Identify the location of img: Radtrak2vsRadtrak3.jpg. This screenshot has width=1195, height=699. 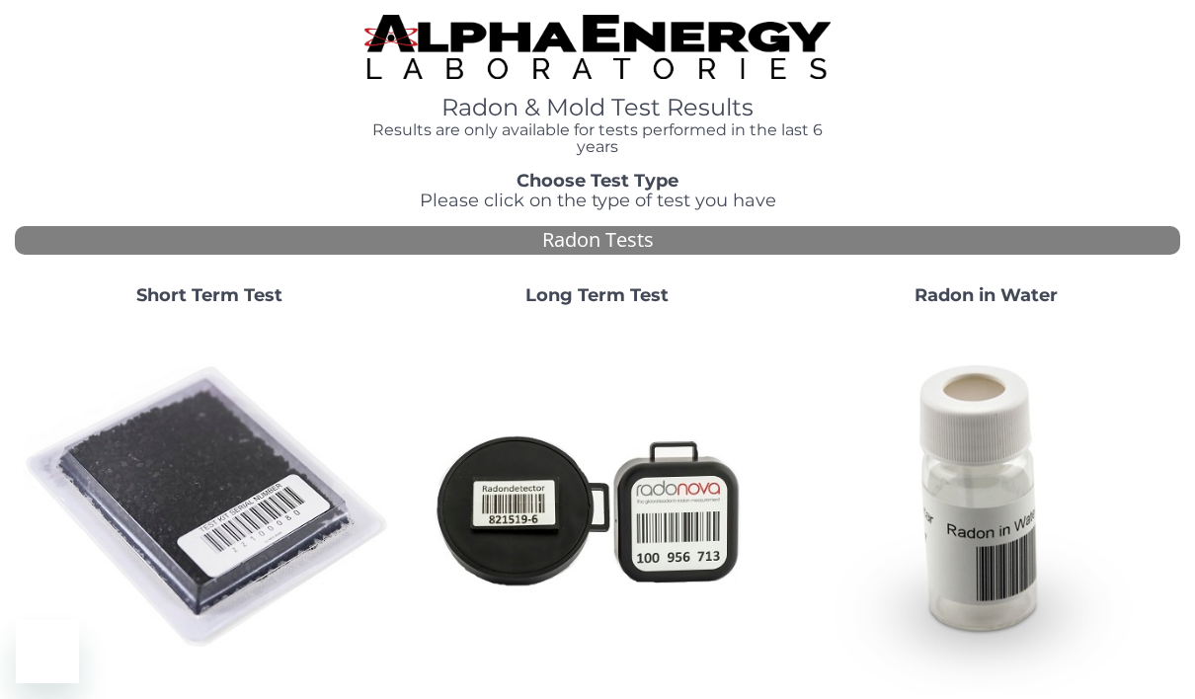
(597, 508).